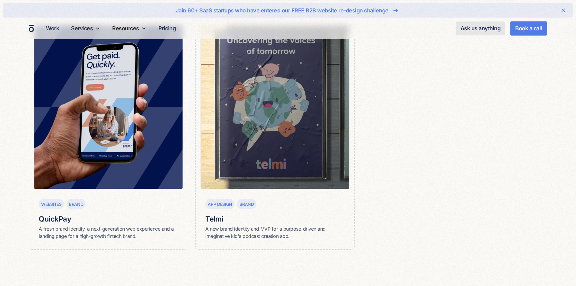 The image size is (576, 286). Describe the element at coordinates (481, 28) in the screenshot. I see `a: Ask us anything` at that location.